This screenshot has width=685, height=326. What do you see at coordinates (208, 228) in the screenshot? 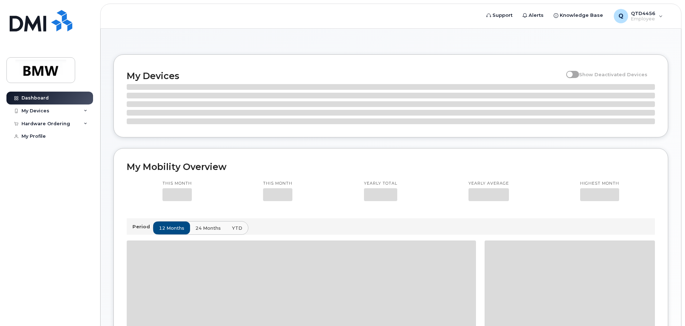
I see `span: 24 months` at bounding box center [208, 228].